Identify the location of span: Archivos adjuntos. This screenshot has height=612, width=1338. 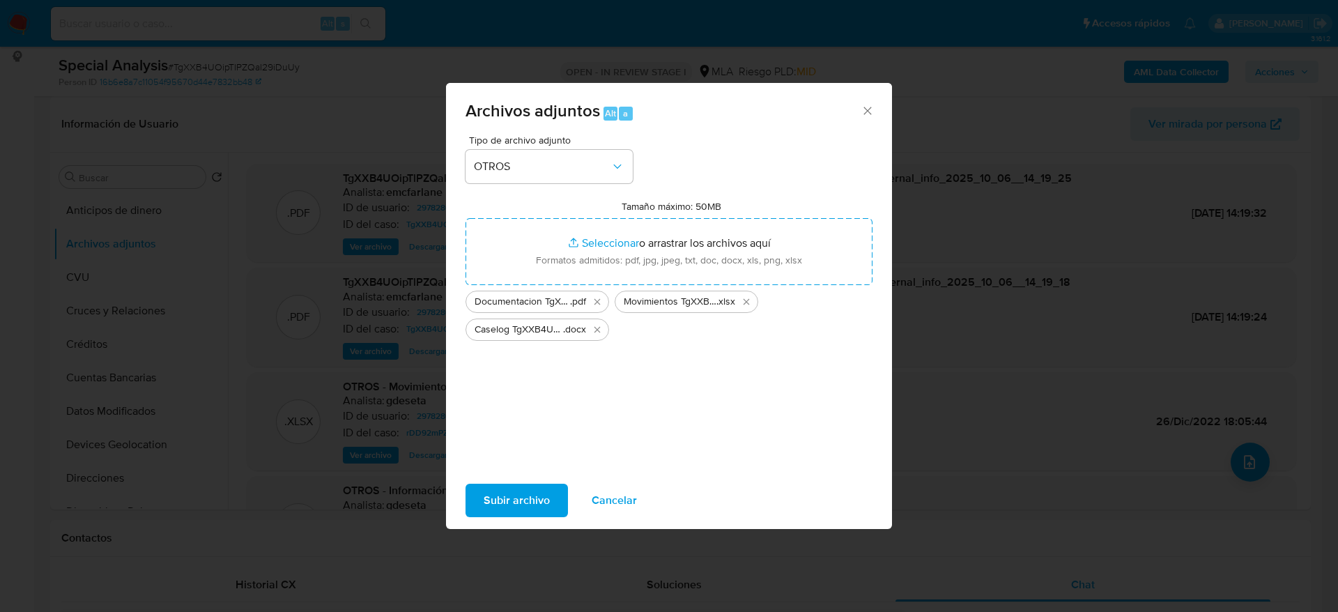
(532, 110).